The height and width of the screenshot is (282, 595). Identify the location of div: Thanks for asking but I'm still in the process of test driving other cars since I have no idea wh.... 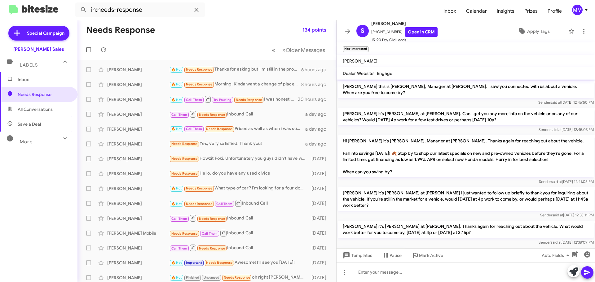
(235, 69).